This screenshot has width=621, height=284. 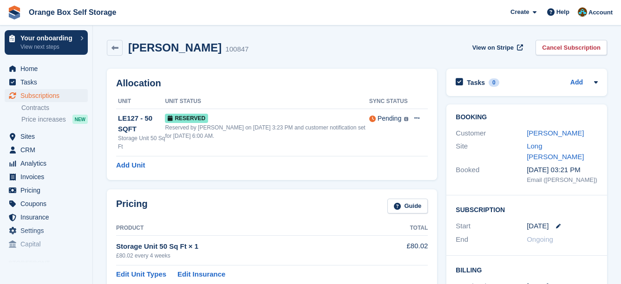 What do you see at coordinates (80, 119) in the screenshot?
I see `div: NEW` at bounding box center [80, 119].